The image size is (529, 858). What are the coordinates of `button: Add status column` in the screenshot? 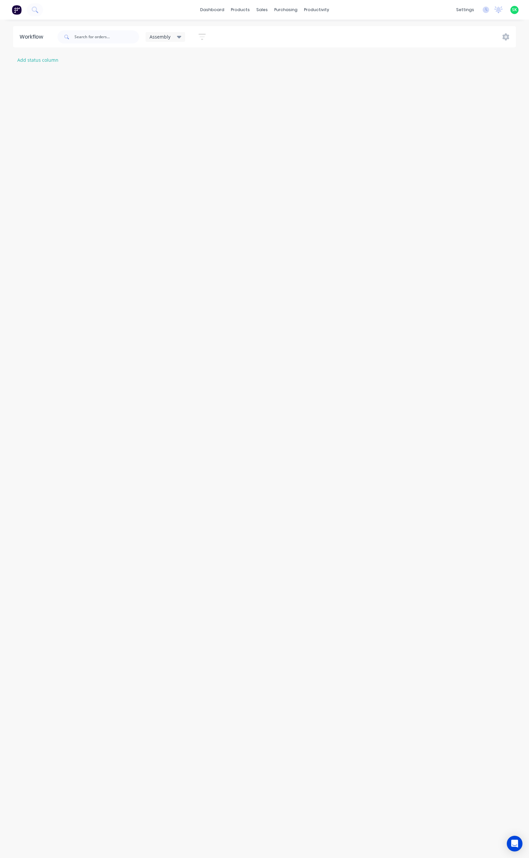 It's located at (38, 60).